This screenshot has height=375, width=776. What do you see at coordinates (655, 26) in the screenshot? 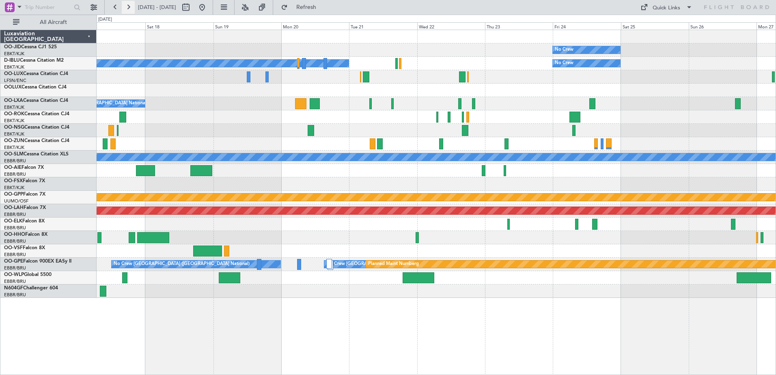
I see `div: Sat 25` at bounding box center [655, 26].